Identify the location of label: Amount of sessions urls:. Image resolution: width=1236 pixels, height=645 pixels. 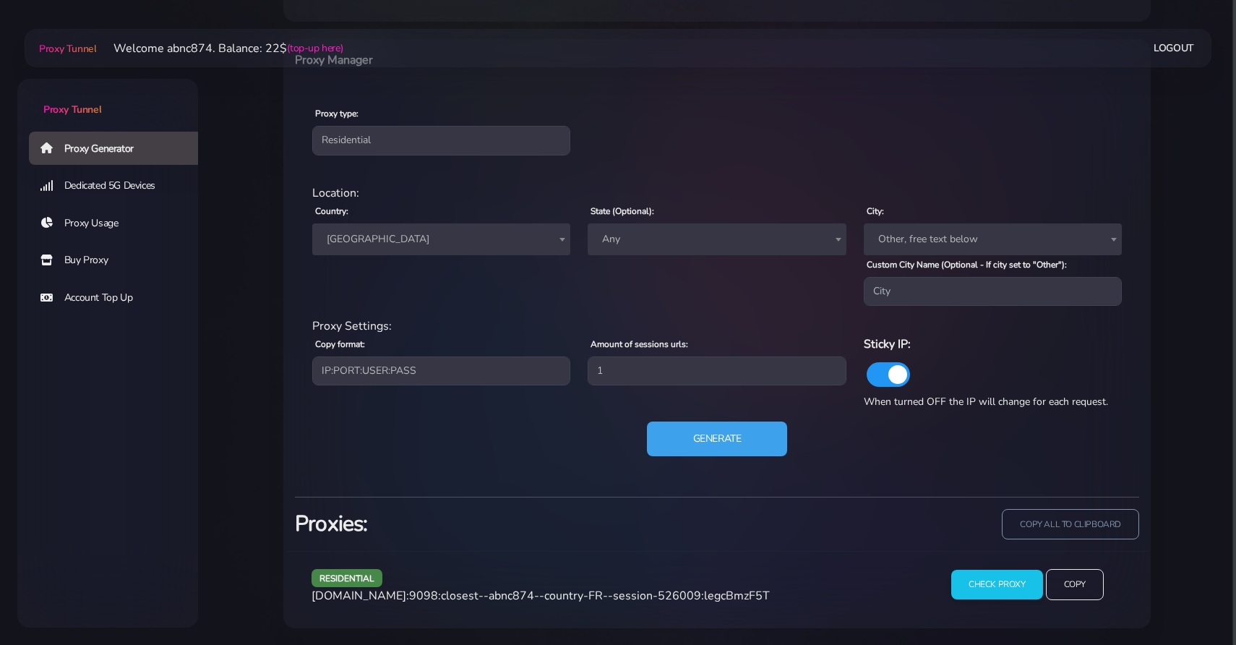
(639, 344).